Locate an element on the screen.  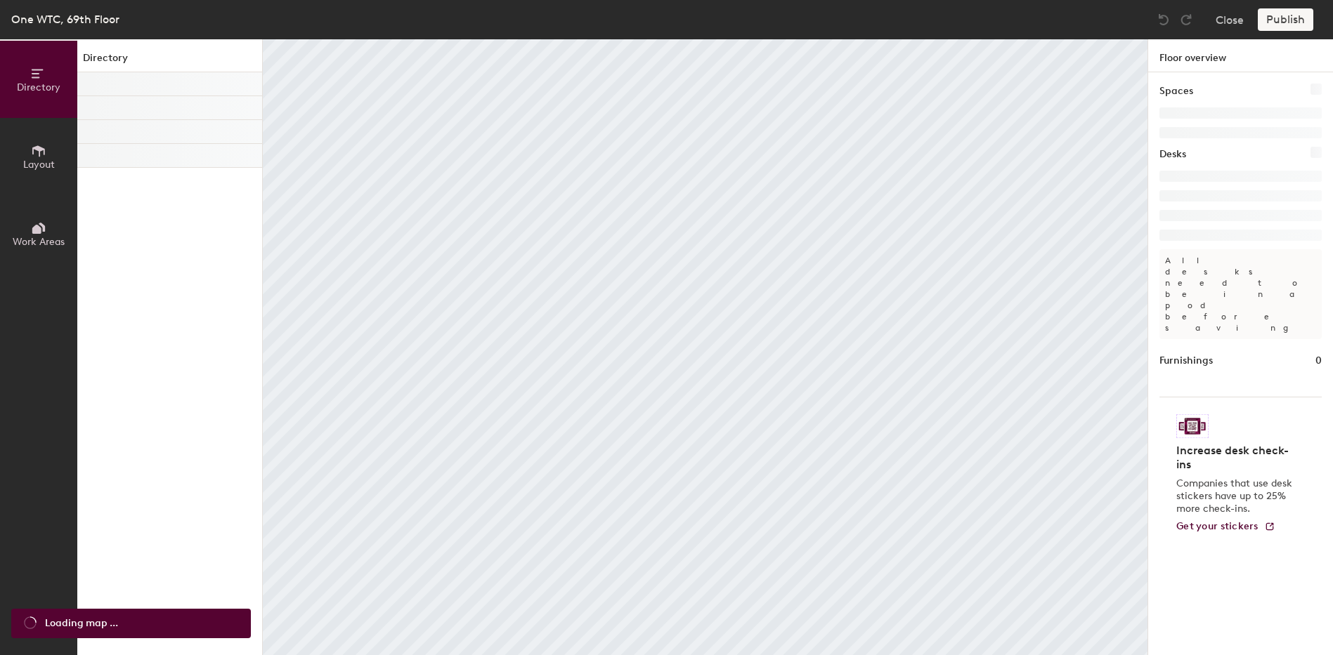
span: Get your stickers is located at coordinates (1217, 526).